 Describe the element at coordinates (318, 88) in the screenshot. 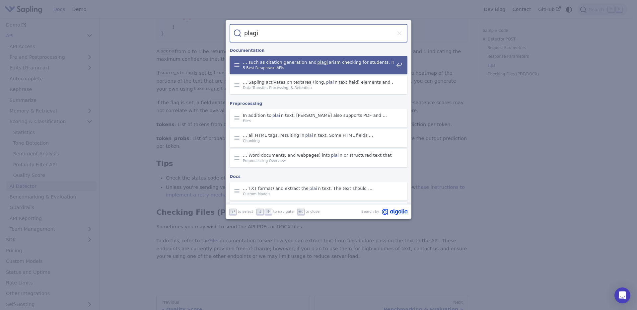

I see `span: Data Transfer, Processing, & Retention` at that location.